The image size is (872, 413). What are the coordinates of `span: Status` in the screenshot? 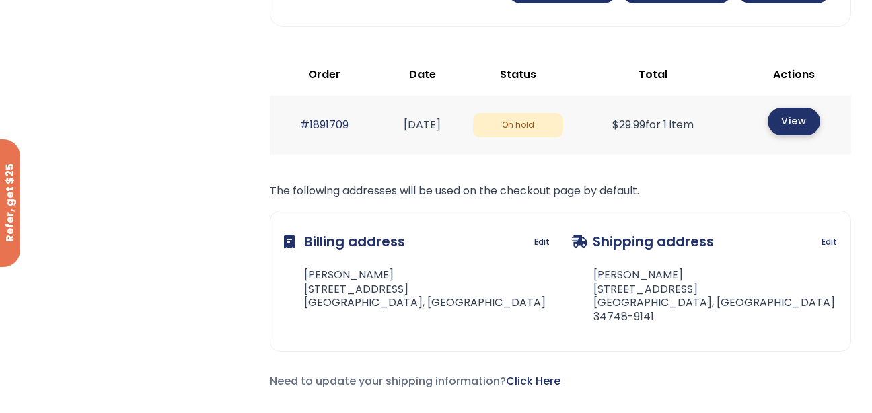 It's located at (518, 74).